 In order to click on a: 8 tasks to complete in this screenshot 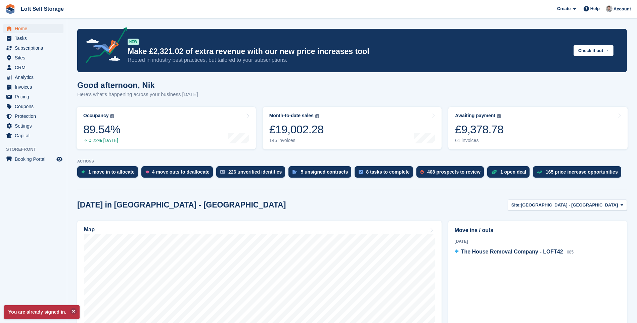, I will do `click(386, 174)`.